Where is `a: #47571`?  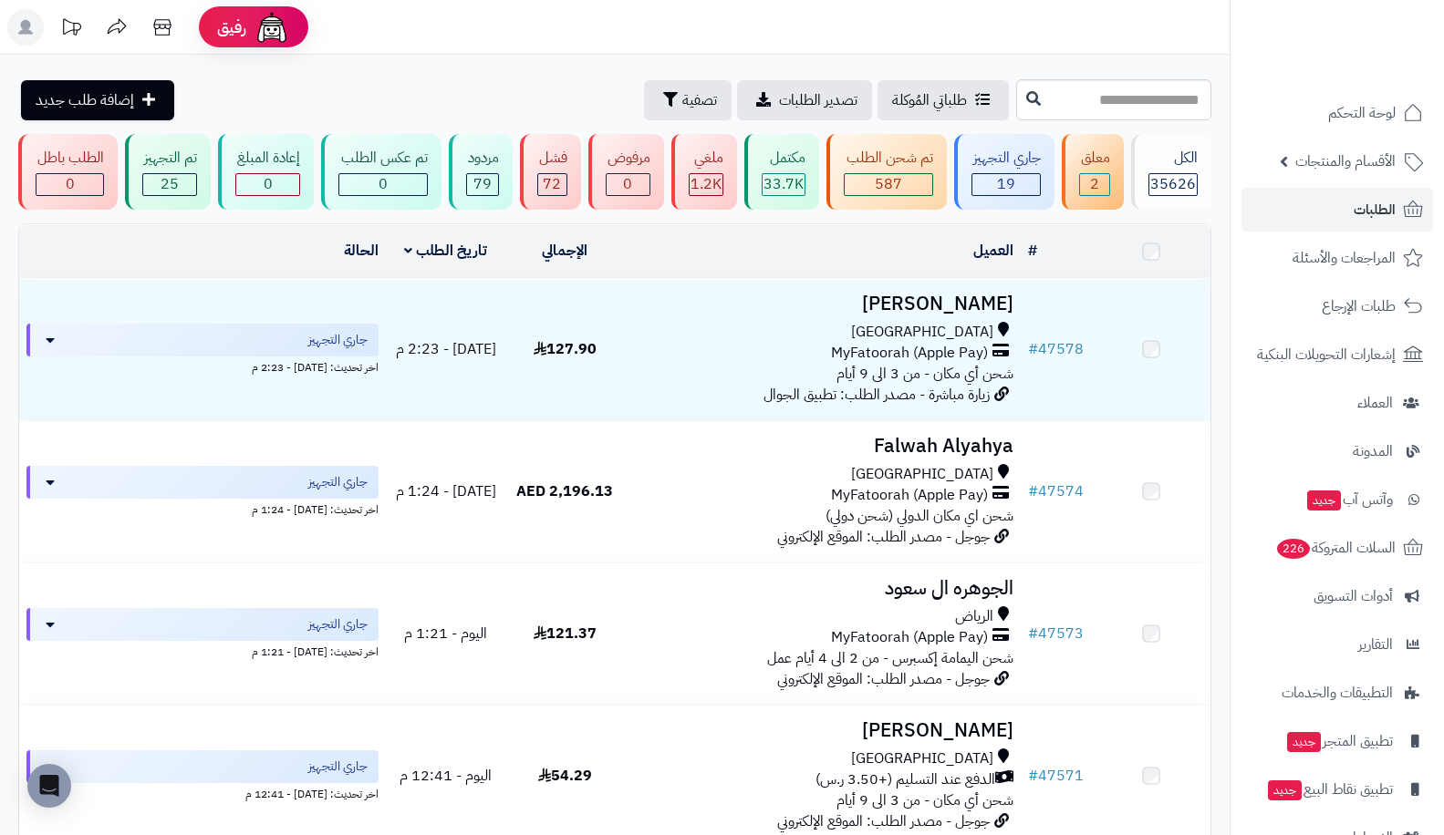 a: #47571 is located at coordinates (1055, 776).